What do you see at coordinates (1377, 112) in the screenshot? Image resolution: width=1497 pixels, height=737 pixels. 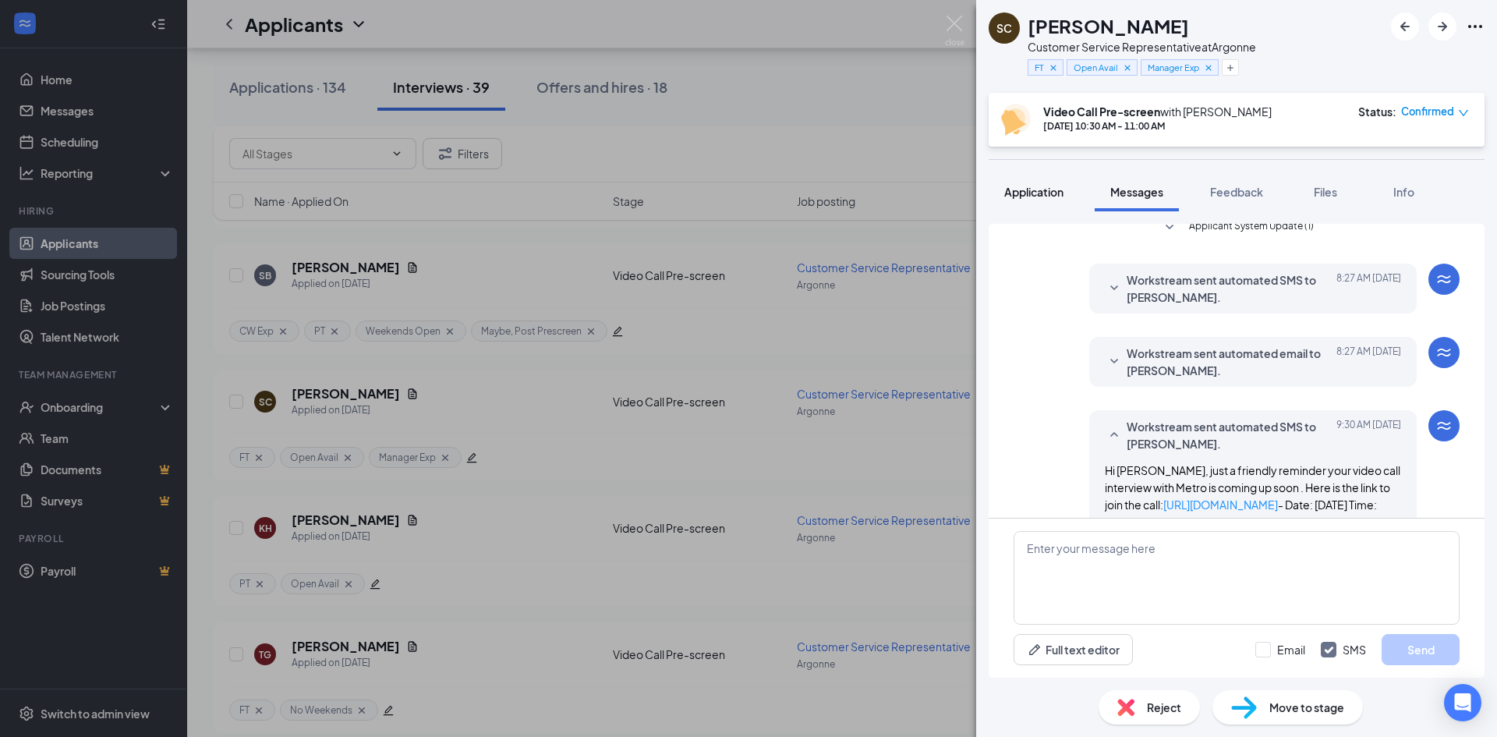 I see `div: Status :` at bounding box center [1377, 112].